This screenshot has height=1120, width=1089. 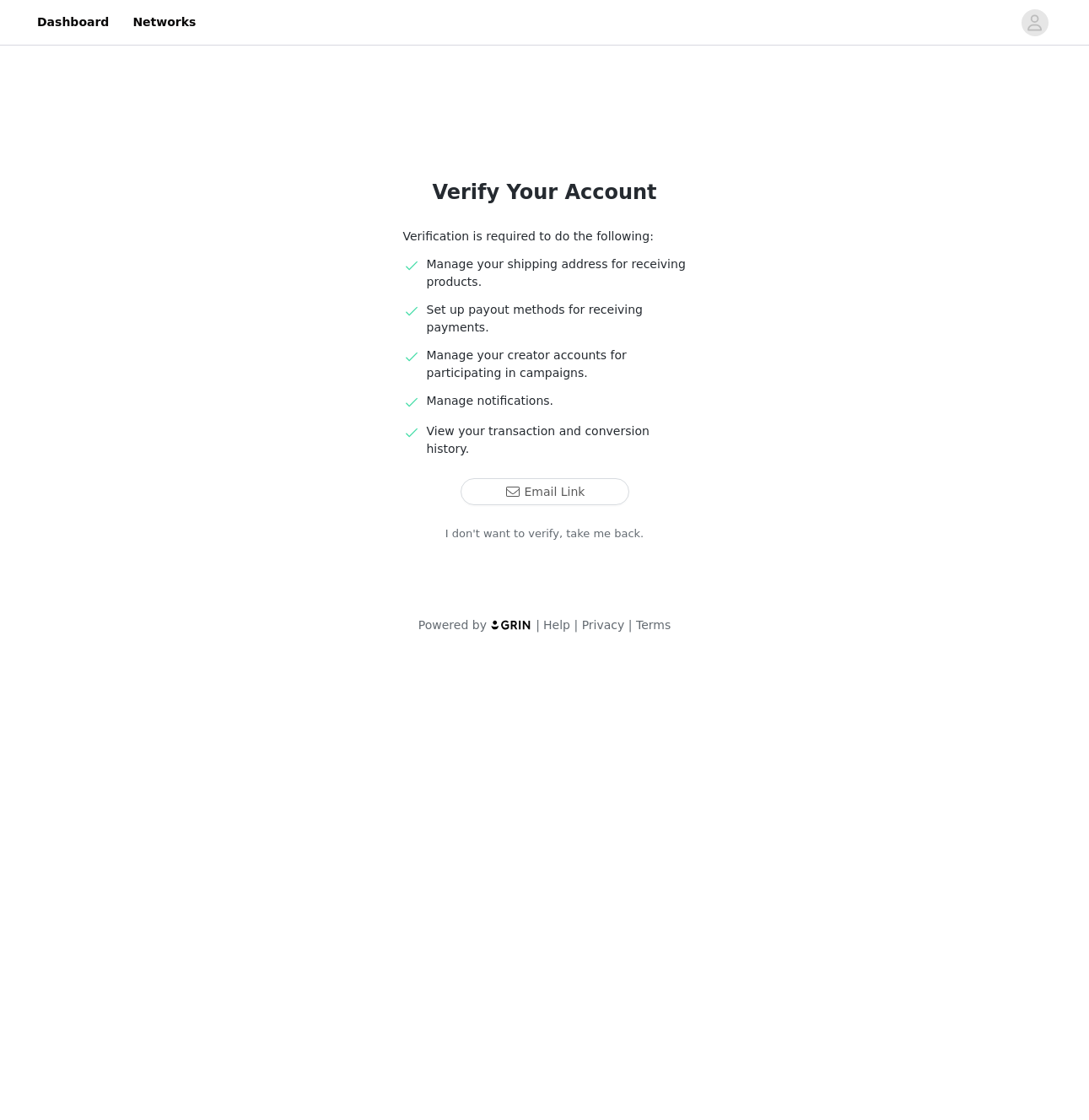 I want to click on a: Privacy, so click(x=603, y=625).